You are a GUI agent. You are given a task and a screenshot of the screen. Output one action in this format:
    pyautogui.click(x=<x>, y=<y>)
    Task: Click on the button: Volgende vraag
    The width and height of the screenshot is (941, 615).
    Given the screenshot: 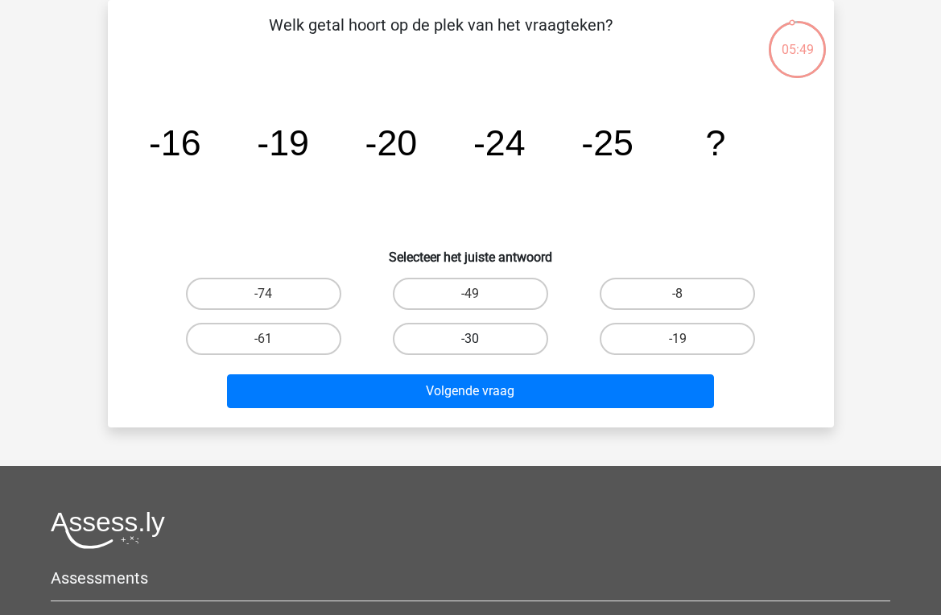 What is the action you would take?
    pyautogui.click(x=470, y=391)
    